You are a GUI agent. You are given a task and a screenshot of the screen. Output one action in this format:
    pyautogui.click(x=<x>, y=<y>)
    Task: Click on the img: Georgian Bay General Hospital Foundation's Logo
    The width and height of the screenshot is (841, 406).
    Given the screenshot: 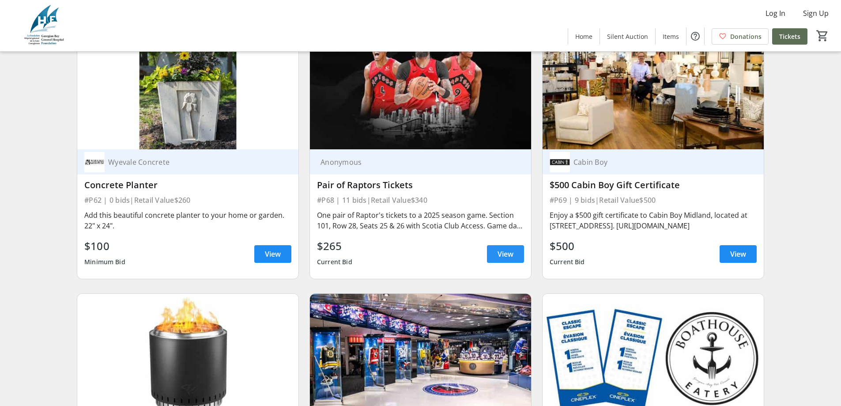 What is the action you would take?
    pyautogui.click(x=45, y=26)
    